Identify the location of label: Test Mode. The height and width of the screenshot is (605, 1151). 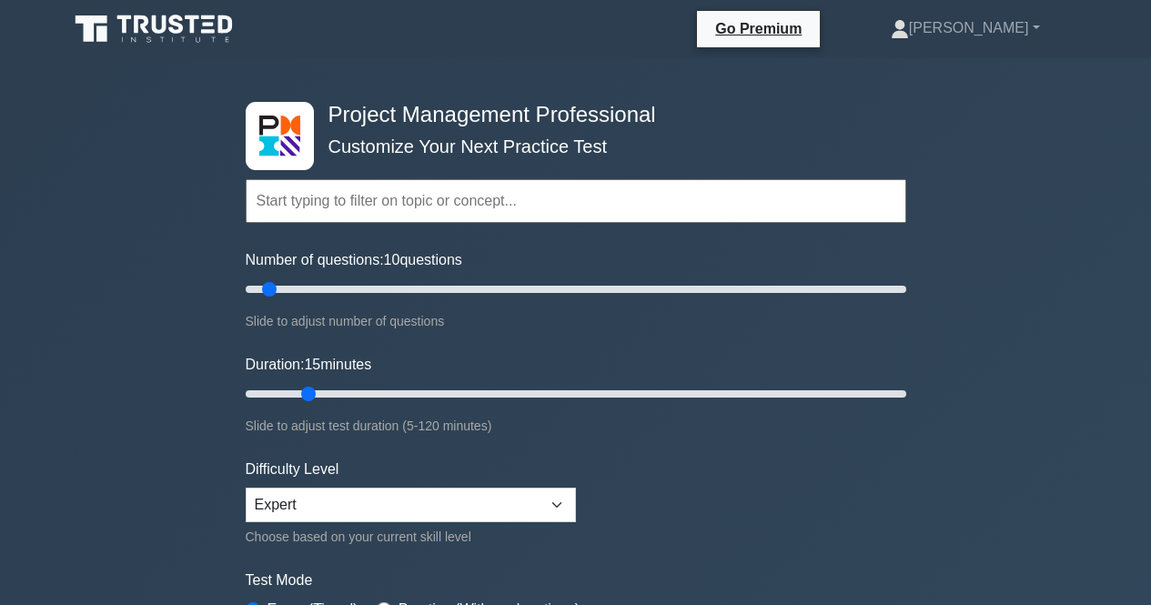
(576, 581).